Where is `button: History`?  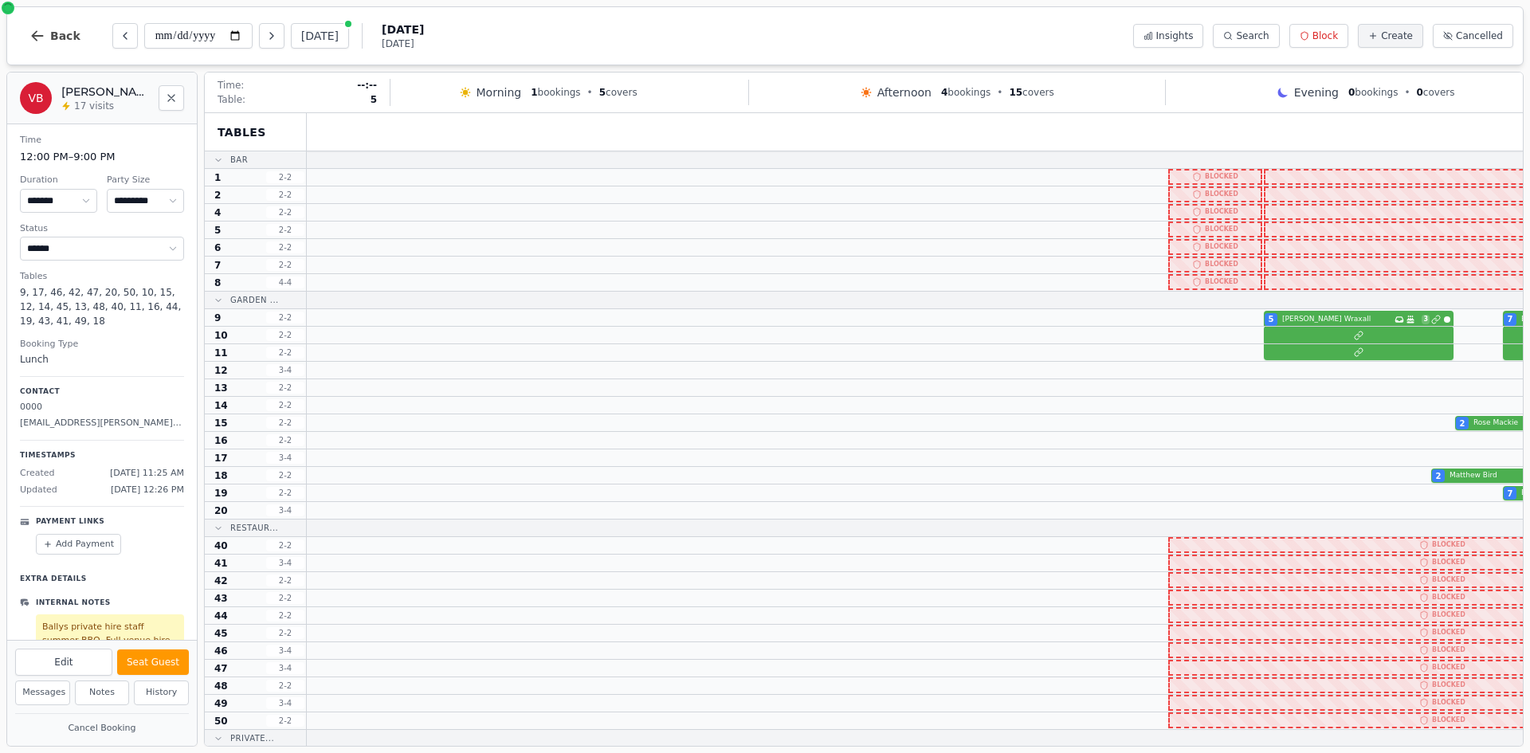 button: History is located at coordinates (161, 693).